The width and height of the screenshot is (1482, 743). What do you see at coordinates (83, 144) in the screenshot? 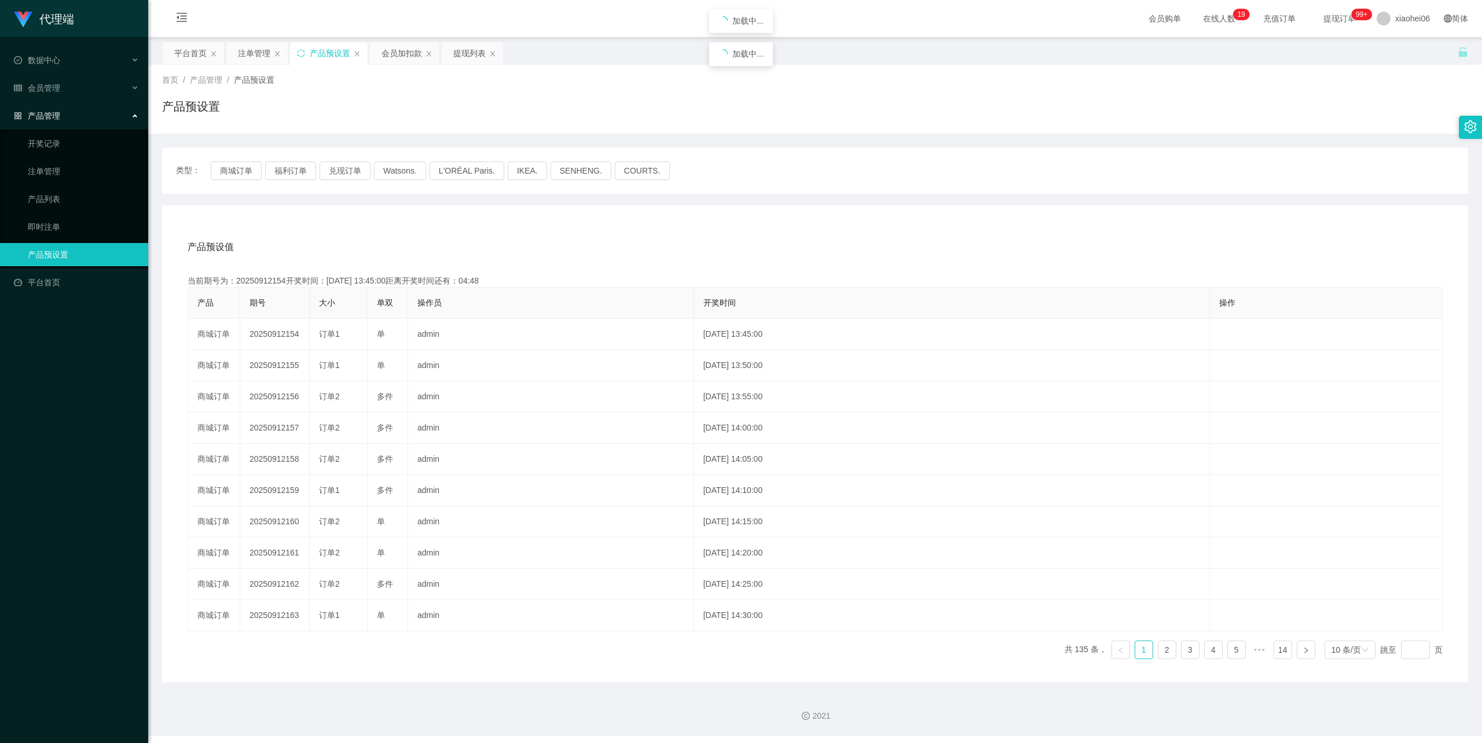
I see `a: 开奖记录` at bounding box center [83, 144].